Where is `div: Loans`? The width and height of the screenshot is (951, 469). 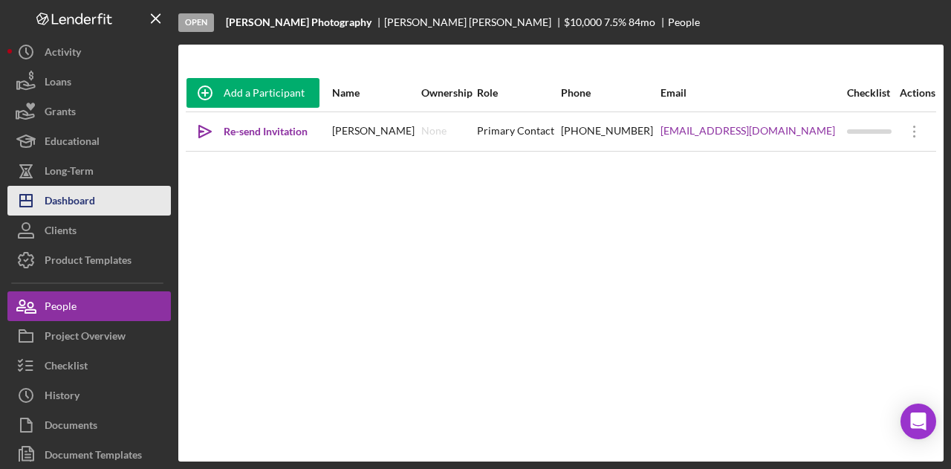
div: Loans is located at coordinates (58, 83).